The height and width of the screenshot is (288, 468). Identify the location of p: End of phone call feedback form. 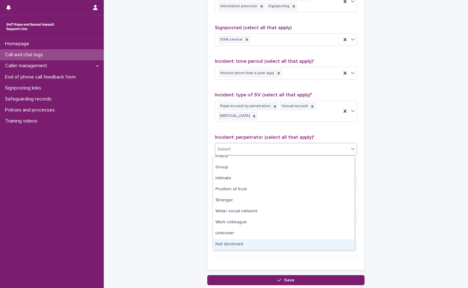
(41, 77).